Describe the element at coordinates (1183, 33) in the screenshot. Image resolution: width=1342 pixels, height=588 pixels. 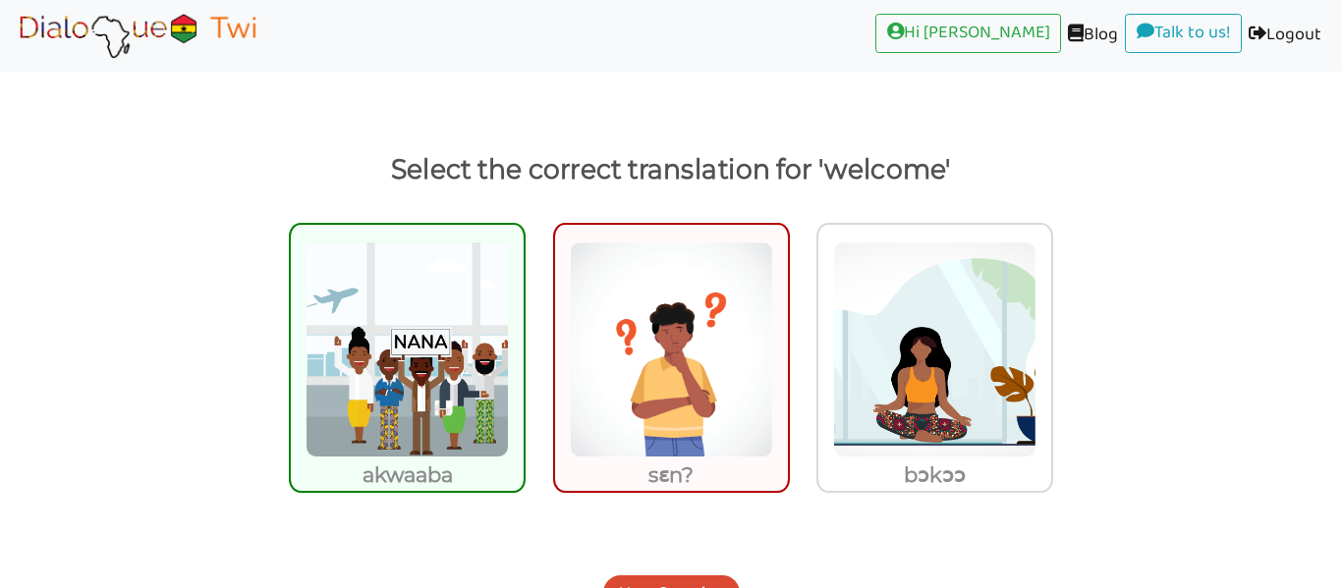
I see `a: Talk to us!` at that location.